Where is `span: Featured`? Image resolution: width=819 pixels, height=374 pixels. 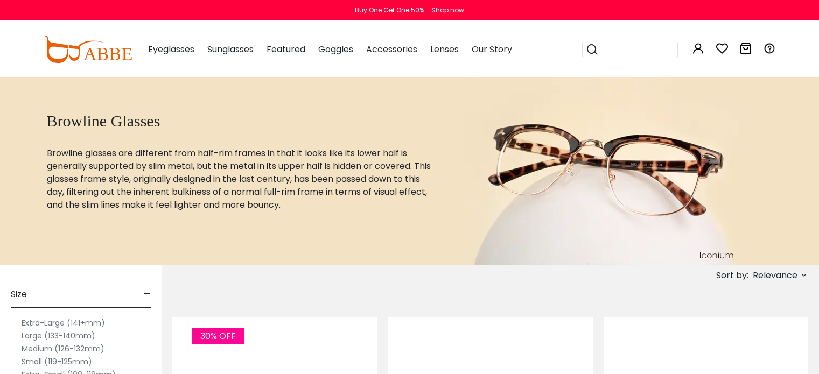
span: Featured is located at coordinates (286, 49).